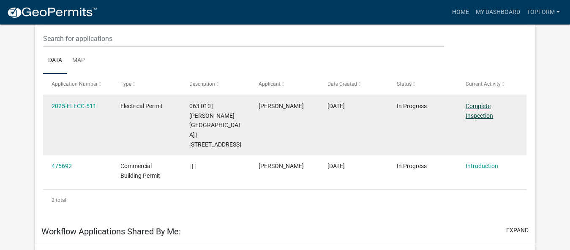 This screenshot has width=570, height=250. I want to click on span: Current Activity, so click(483, 84).